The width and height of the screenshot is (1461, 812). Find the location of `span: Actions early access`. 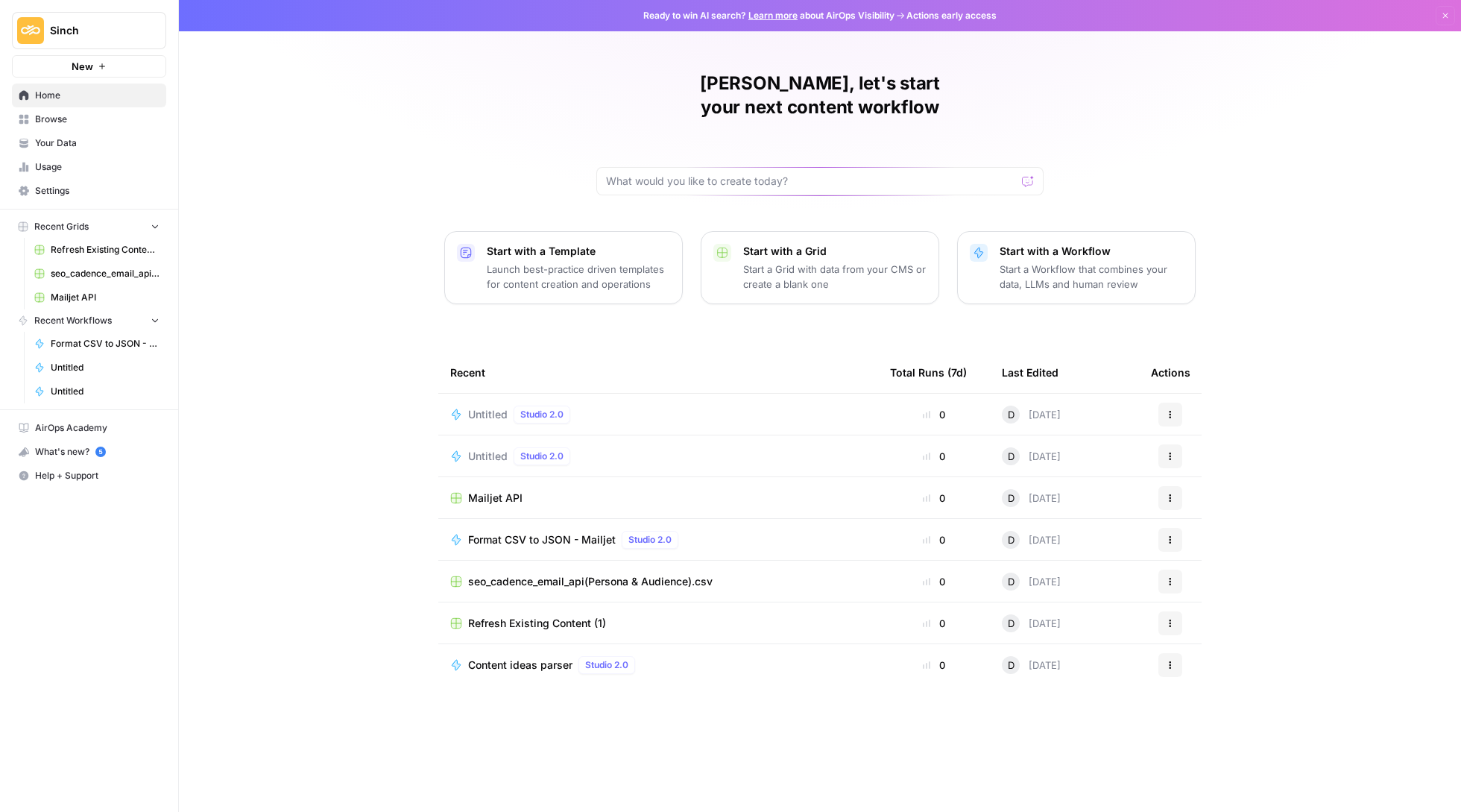

span: Actions early access is located at coordinates (952, 15).